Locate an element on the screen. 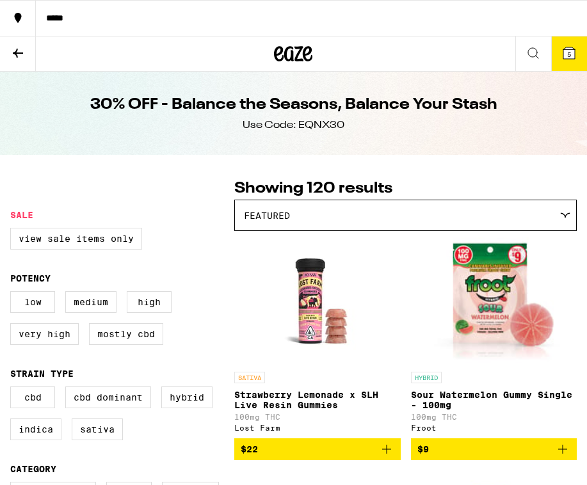  p: Showing 120 results is located at coordinates (405, 189).